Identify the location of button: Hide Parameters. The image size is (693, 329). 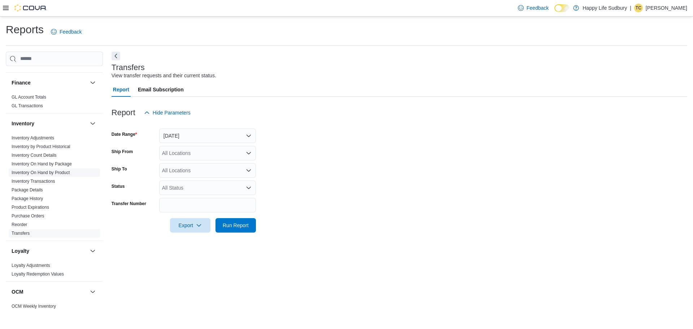
(167, 113).